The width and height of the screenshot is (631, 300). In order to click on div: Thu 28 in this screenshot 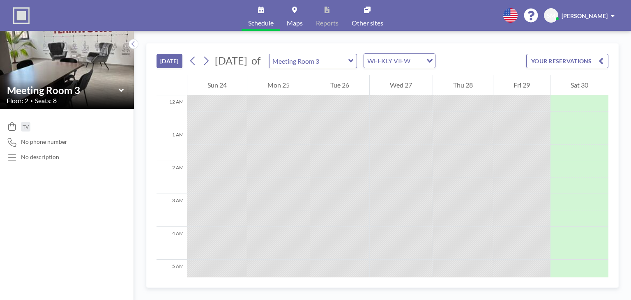, I will do `click(463, 85)`.